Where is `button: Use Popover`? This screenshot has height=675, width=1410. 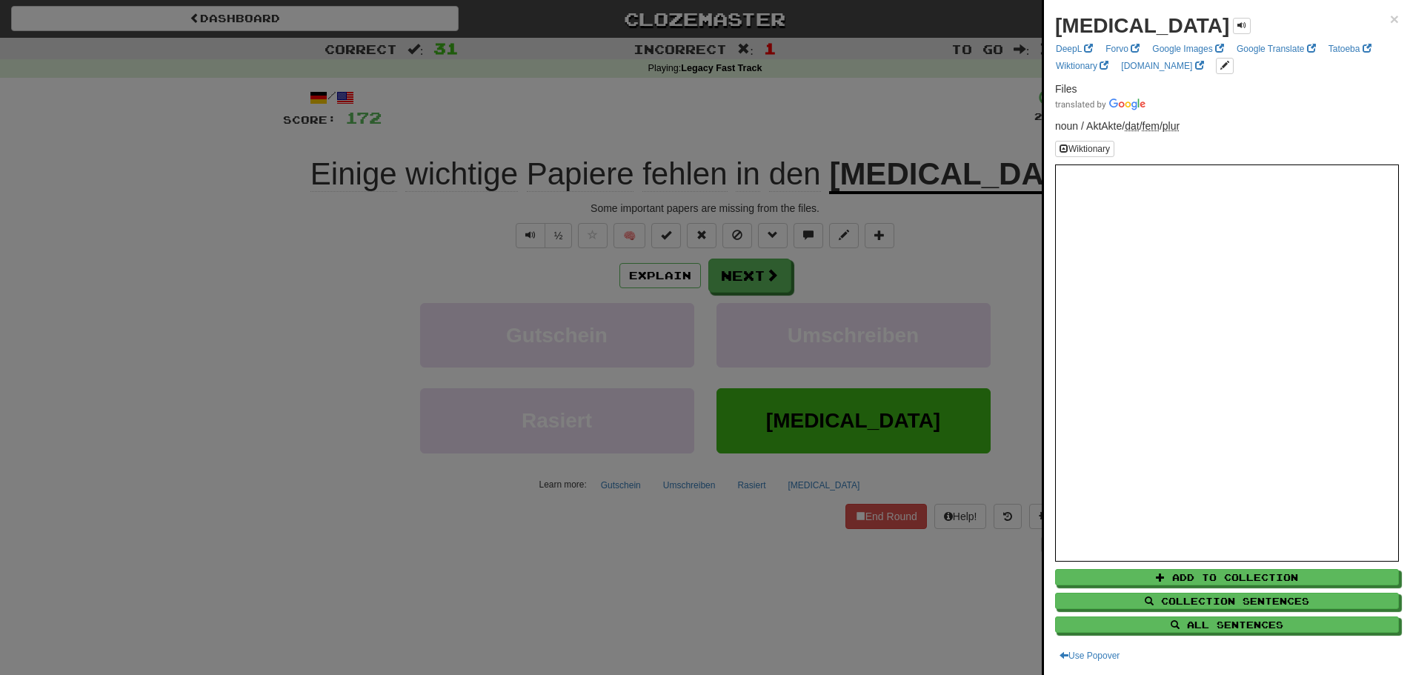 button: Use Popover is located at coordinates (1089, 656).